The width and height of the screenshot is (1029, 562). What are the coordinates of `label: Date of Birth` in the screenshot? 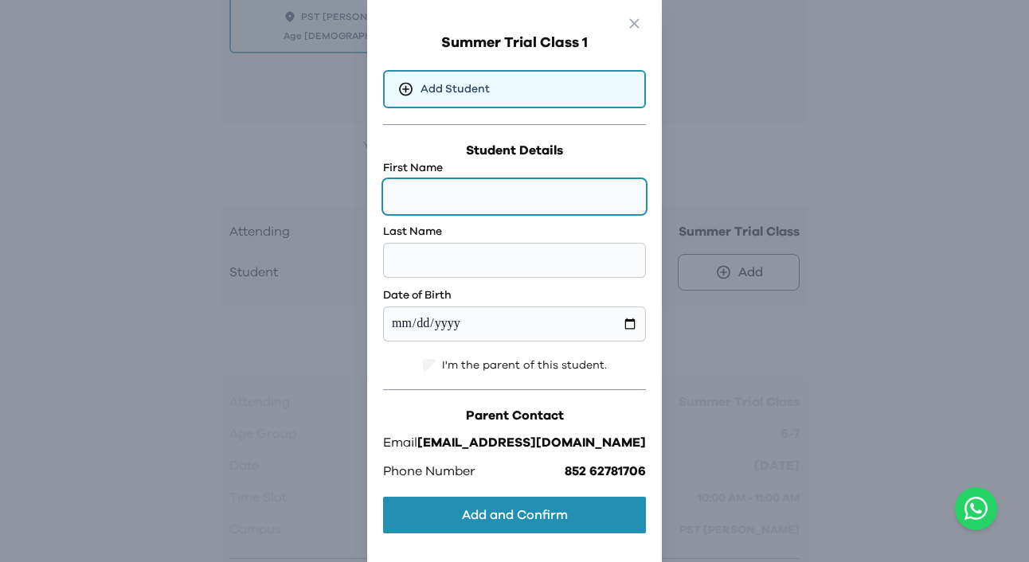 It's located at (515, 296).